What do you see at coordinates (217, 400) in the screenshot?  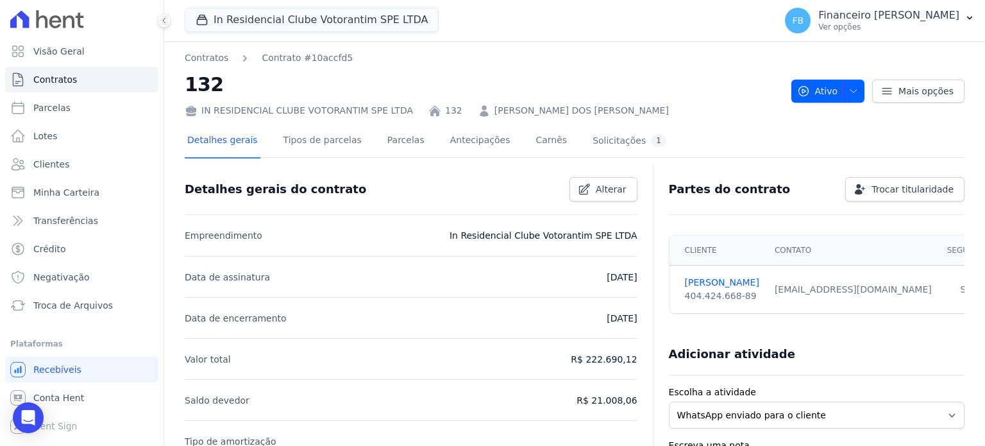 I see `p: Saldo devedor` at bounding box center [217, 400].